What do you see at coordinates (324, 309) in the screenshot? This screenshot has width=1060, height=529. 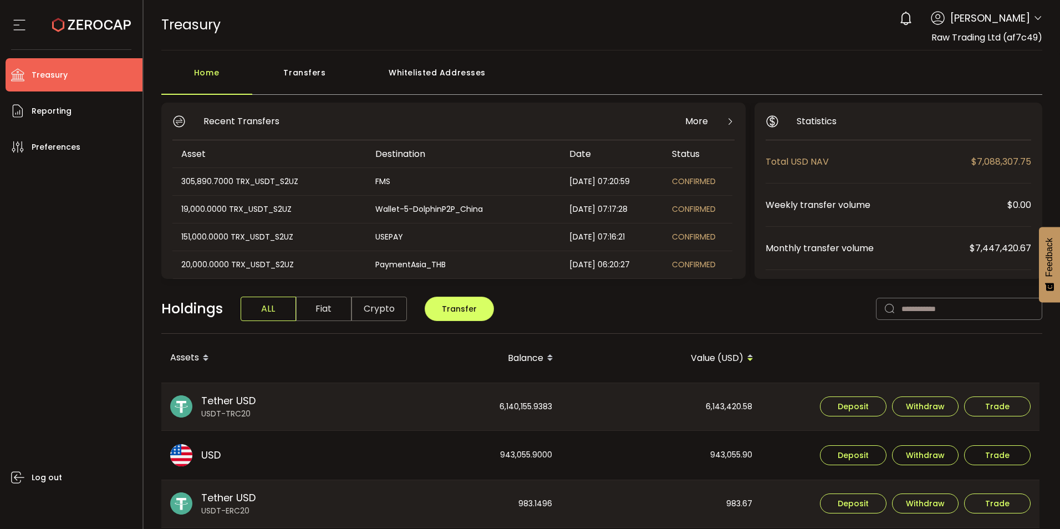 I see `span: Fiat` at bounding box center [324, 309].